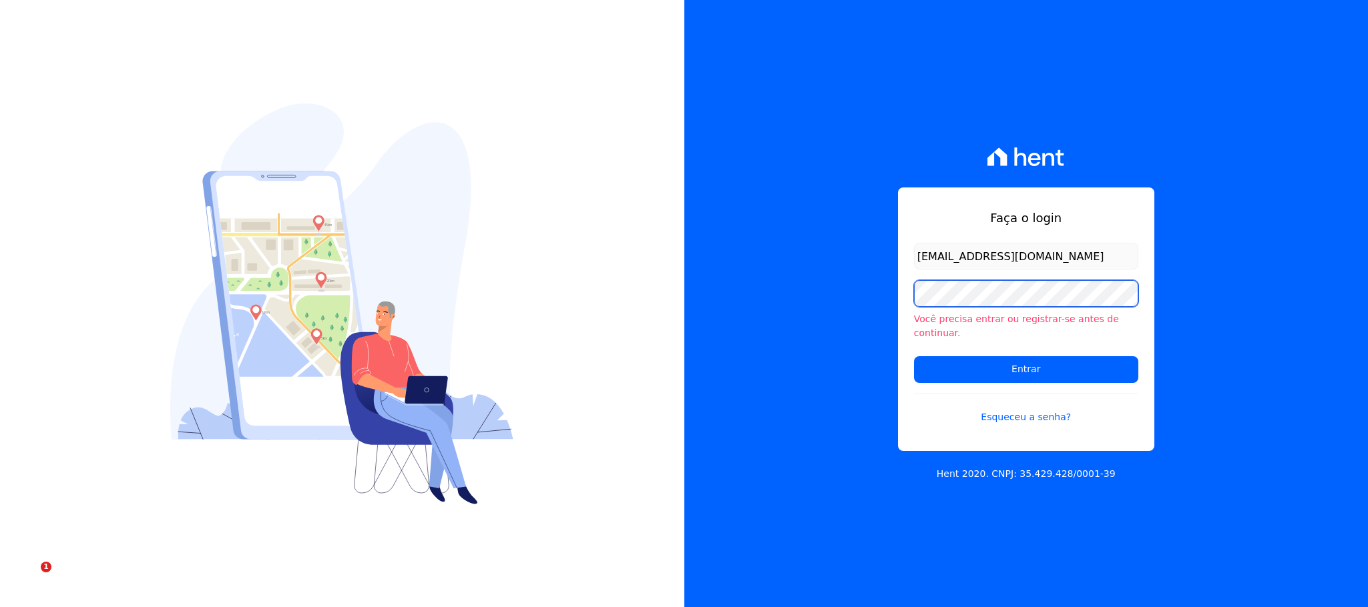  I want to click on li: Você precisa entrar ou registrar-se antes de continuar., so click(1026, 326).